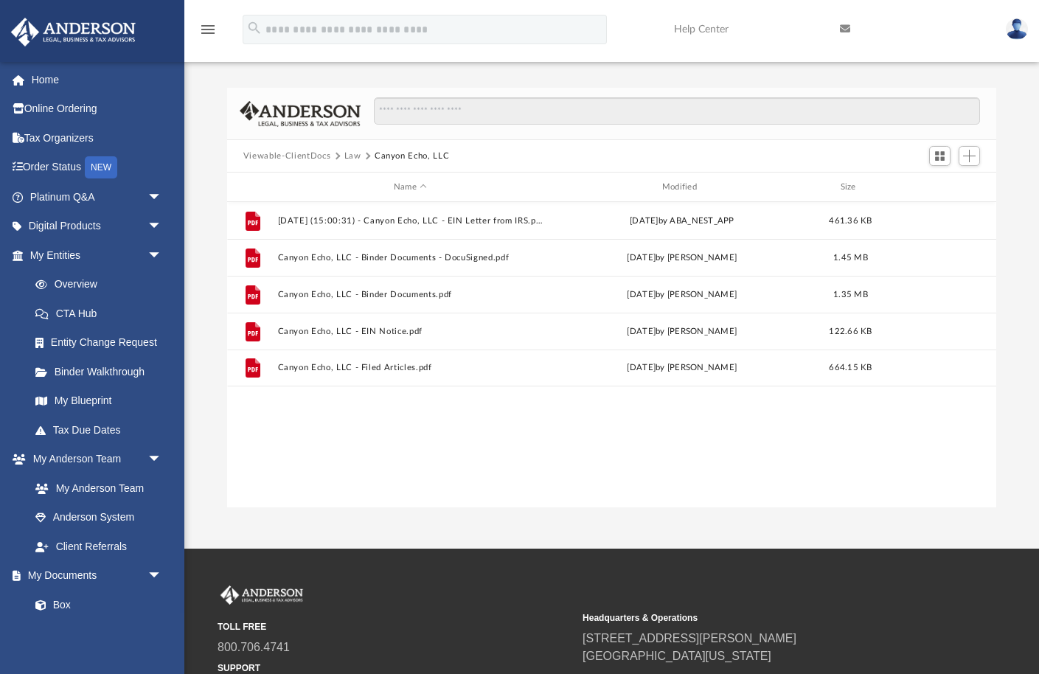 Image resolution: width=1039 pixels, height=674 pixels. Describe the element at coordinates (851, 331) in the screenshot. I see `span: 122.66 KB` at that location.